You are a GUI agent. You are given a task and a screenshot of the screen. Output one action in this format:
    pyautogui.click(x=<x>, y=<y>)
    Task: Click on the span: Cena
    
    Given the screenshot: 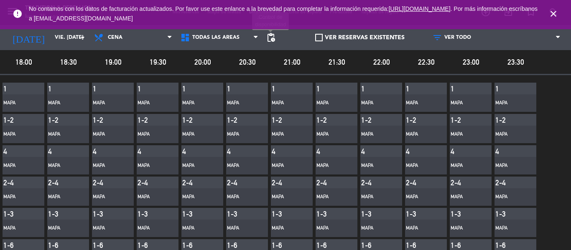 What is the action you would take?
    pyautogui.click(x=115, y=38)
    